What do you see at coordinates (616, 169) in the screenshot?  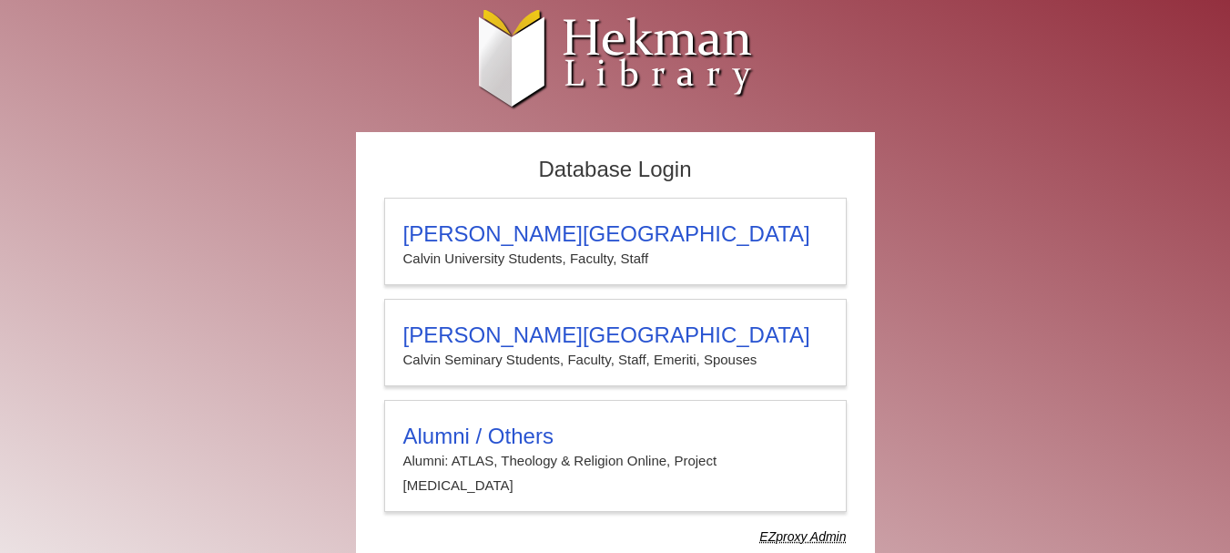 I see `h2: Database Login` at bounding box center [616, 169].